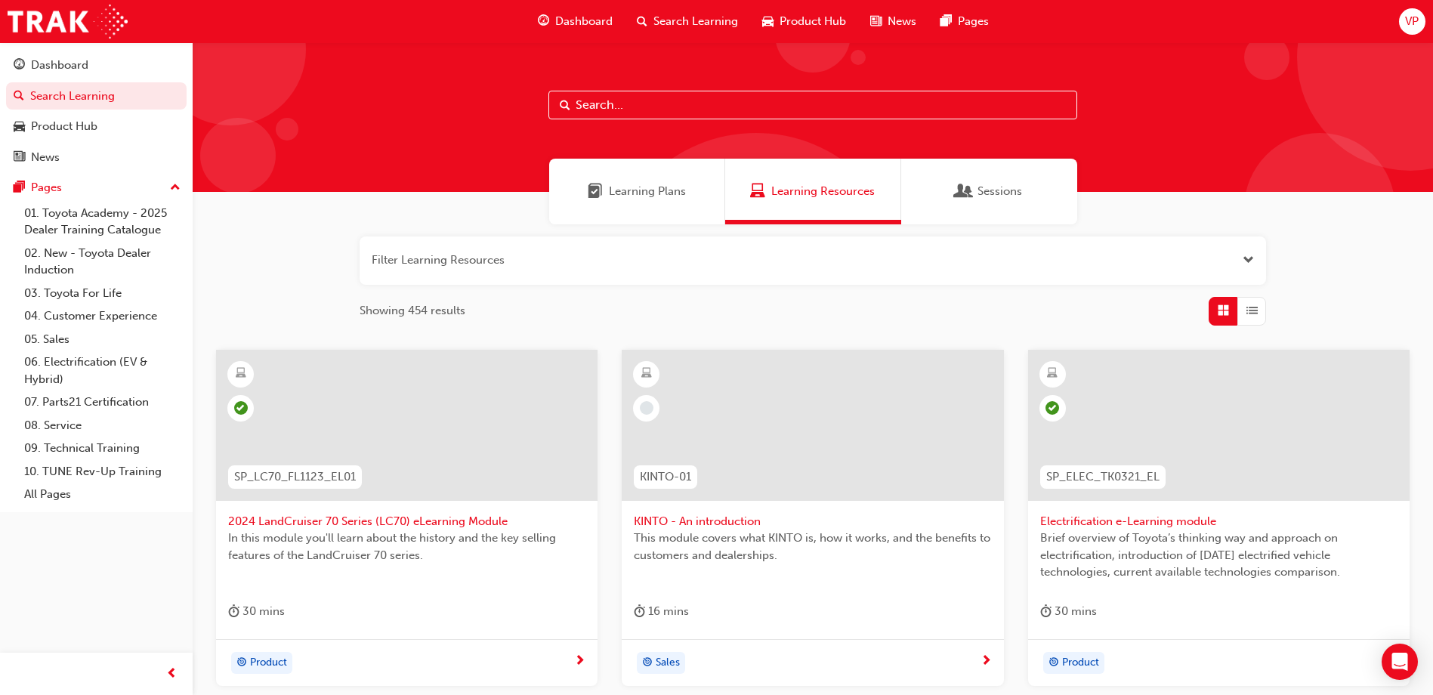  I want to click on a: 09. Technical Training, so click(102, 448).